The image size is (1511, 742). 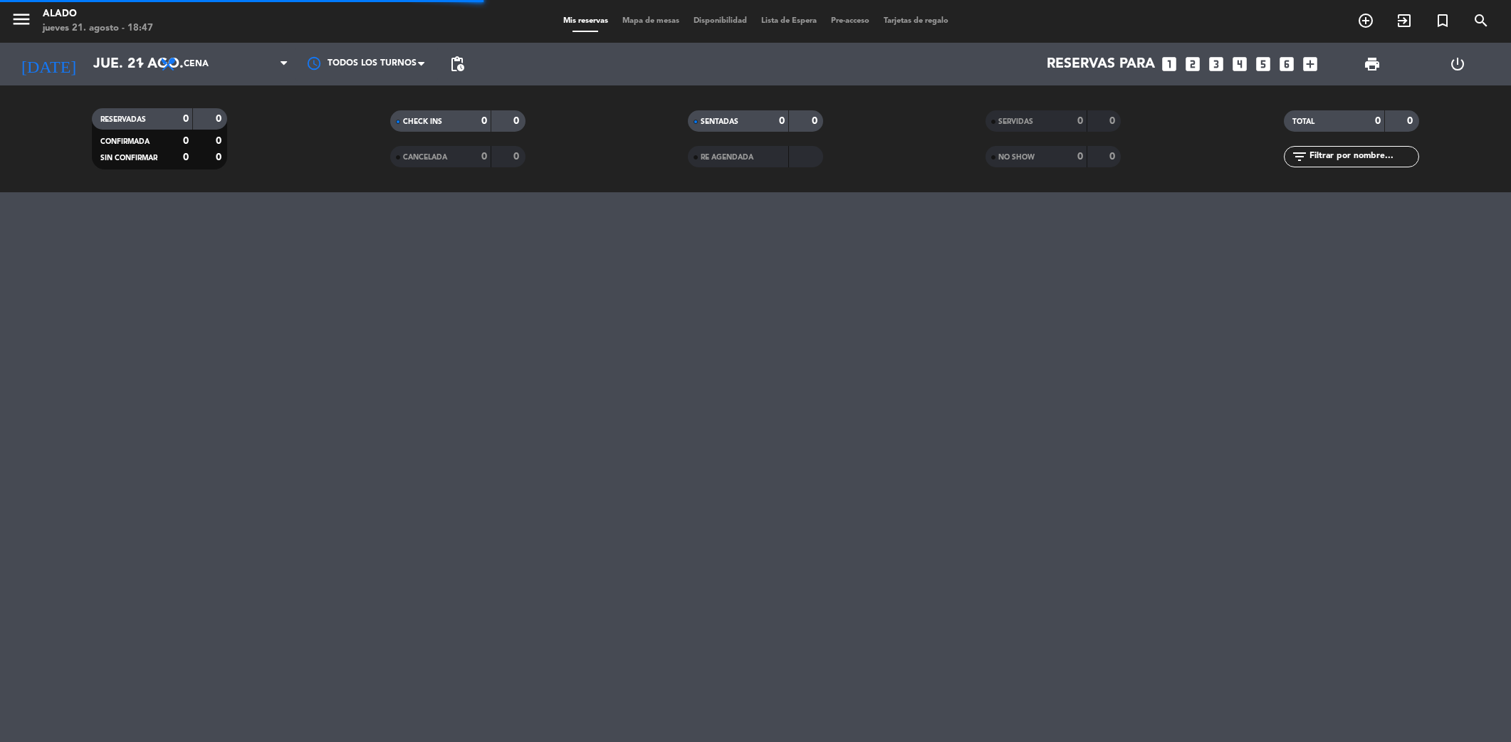 What do you see at coordinates (1404, 21) in the screenshot?
I see `i: exit_to_app` at bounding box center [1404, 21].